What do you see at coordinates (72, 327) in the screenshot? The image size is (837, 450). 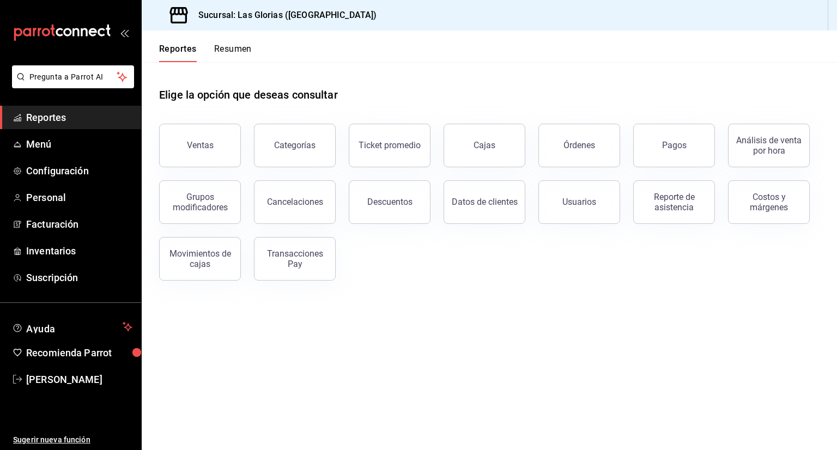 I see `span: Ayuda` at bounding box center [72, 327].